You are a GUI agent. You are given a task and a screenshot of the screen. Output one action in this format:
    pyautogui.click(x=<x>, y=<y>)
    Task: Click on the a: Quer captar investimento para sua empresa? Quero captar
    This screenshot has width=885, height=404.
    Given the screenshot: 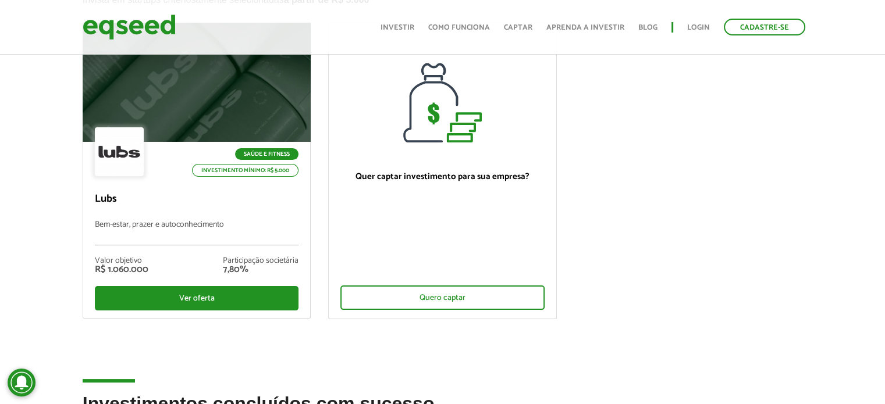 What is the action you would take?
    pyautogui.click(x=442, y=171)
    